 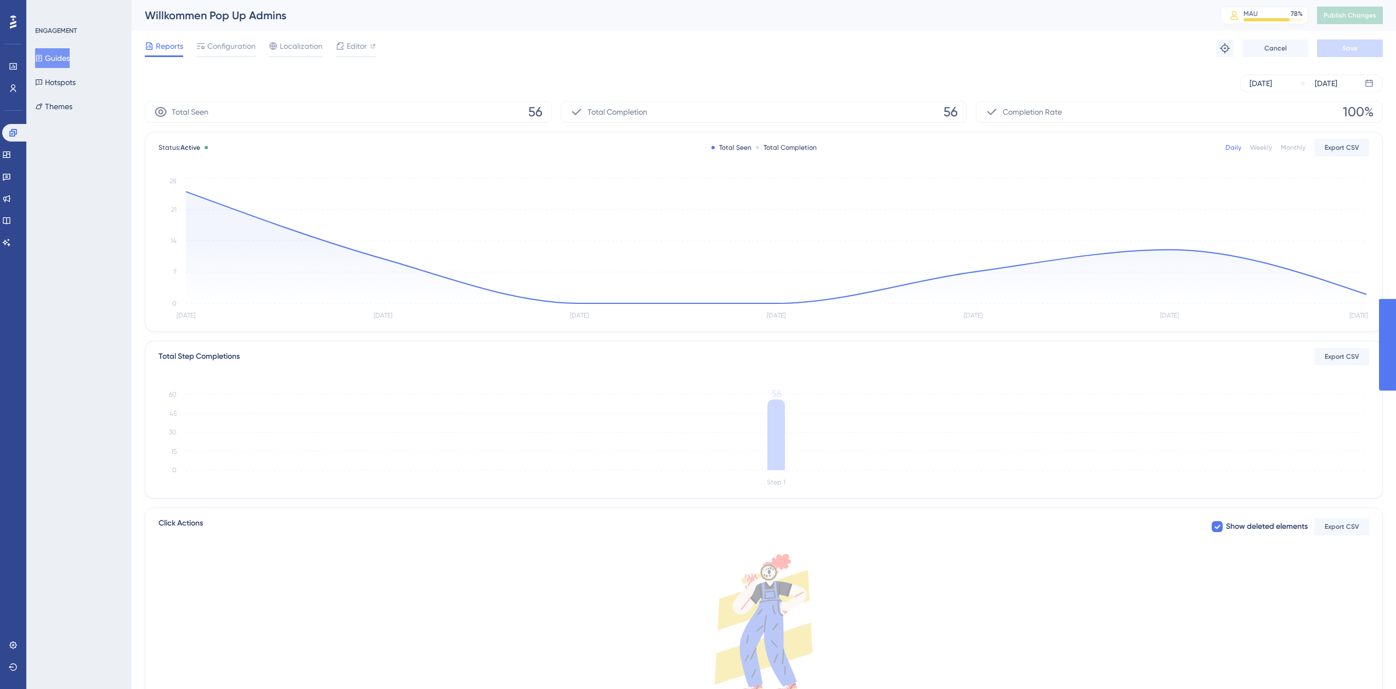 What do you see at coordinates (356, 46) in the screenshot?
I see `span: Editor` at bounding box center [356, 46].